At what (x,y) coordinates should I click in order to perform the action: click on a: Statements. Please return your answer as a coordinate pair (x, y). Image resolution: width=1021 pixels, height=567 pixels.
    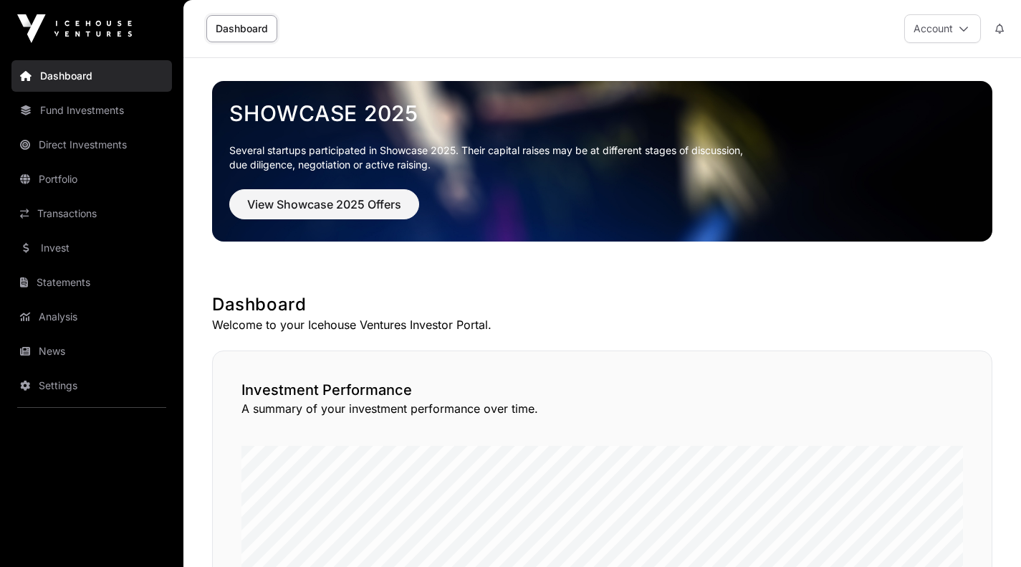
    Looking at the image, I should click on (92, 282).